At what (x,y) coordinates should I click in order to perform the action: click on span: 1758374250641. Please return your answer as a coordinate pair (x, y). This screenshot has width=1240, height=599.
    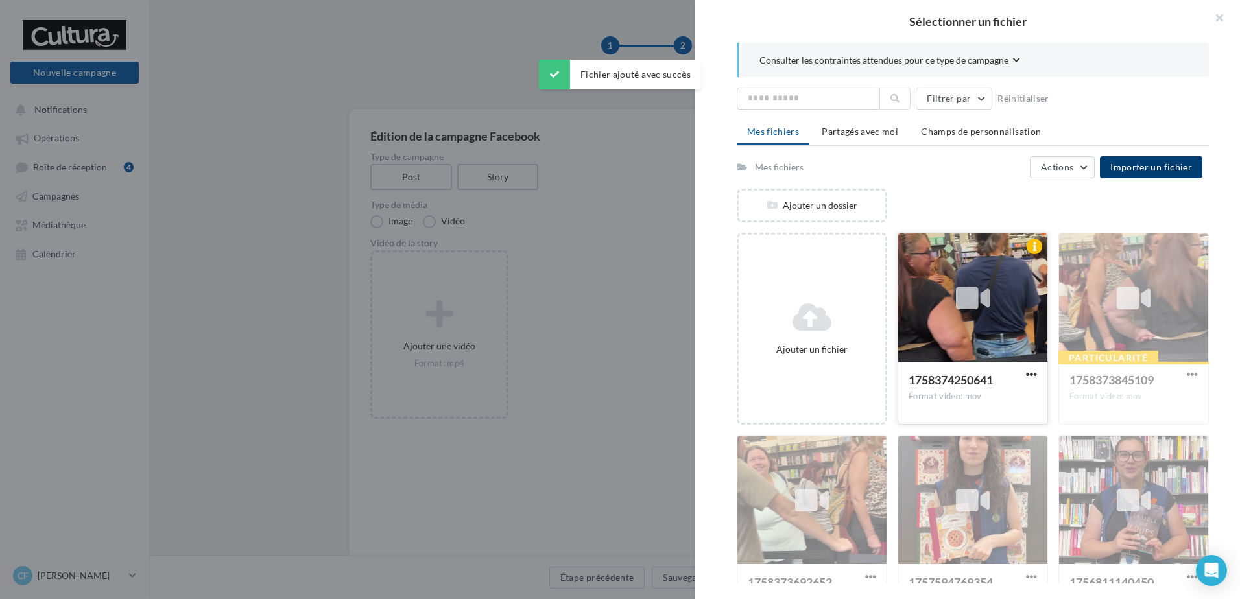
    Looking at the image, I should click on (951, 380).